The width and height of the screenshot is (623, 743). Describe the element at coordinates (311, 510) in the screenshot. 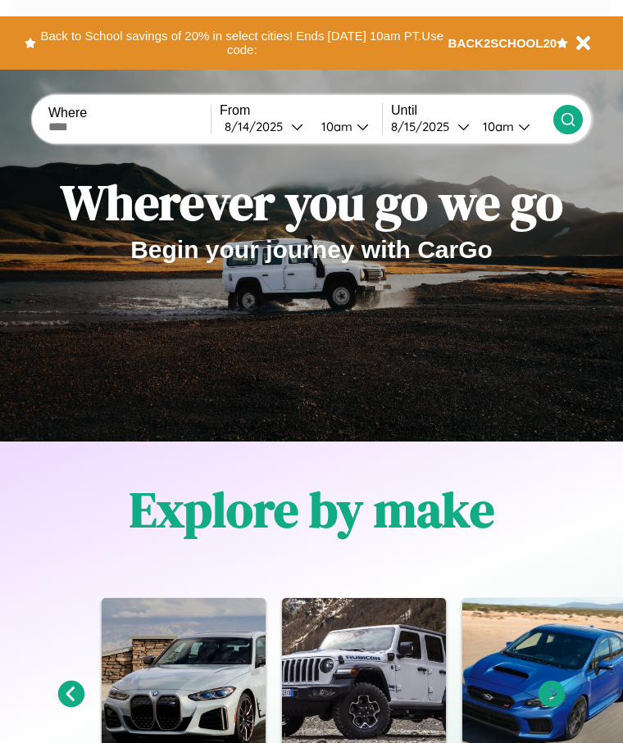

I see `h1: Explore by make` at that location.